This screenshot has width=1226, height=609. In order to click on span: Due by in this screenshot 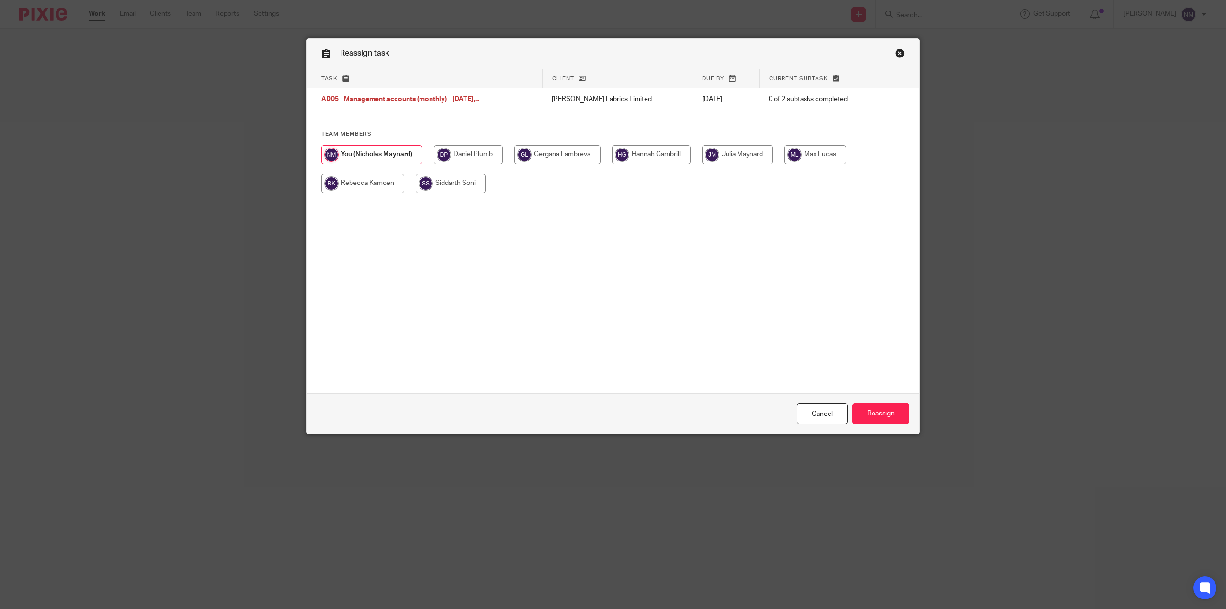, I will do `click(713, 78)`.